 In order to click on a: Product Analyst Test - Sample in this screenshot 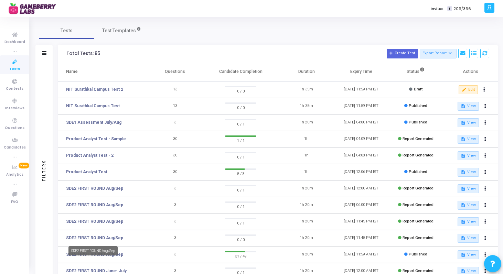, I will do `click(96, 139)`.